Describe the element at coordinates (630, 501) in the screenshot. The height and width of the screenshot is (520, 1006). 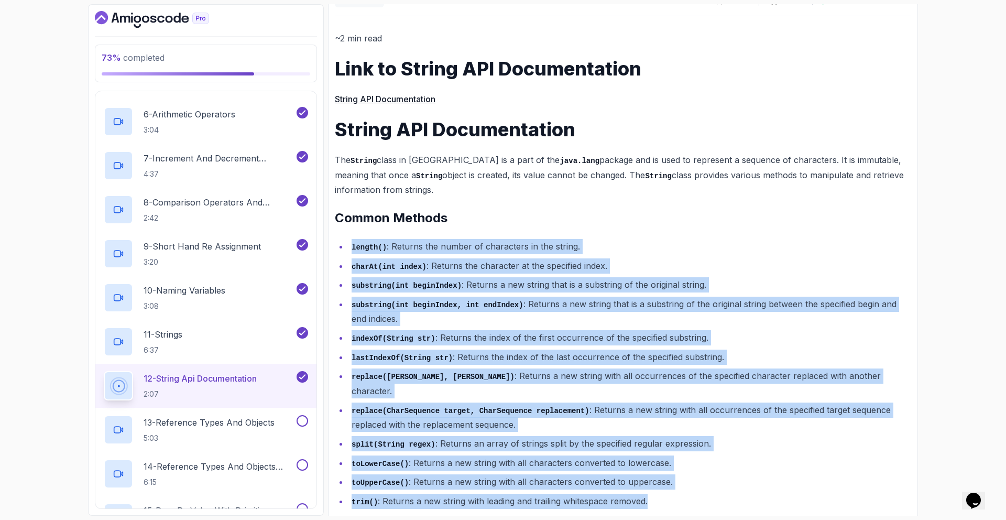
I see `li: : Returns a new string with leading and trailing whitespace removed.` at that location.